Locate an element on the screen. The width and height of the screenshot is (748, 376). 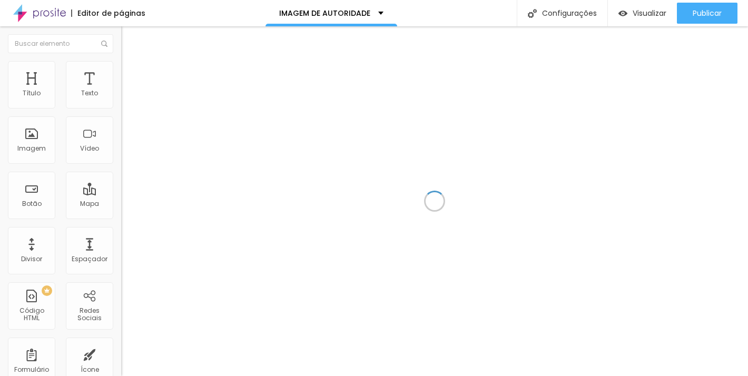
div: Redes Sociais is located at coordinates (89, 315).